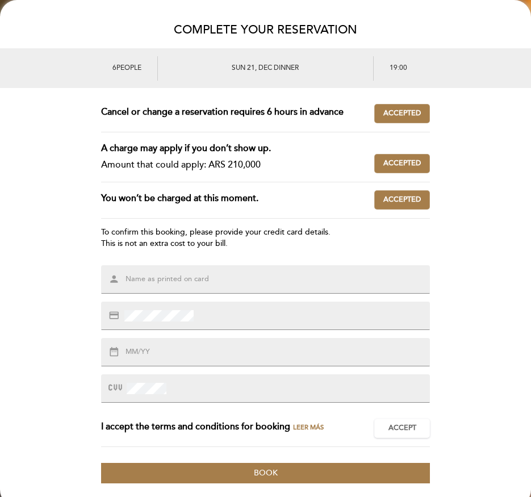  I want to click on i: credit_card, so click(114, 316).